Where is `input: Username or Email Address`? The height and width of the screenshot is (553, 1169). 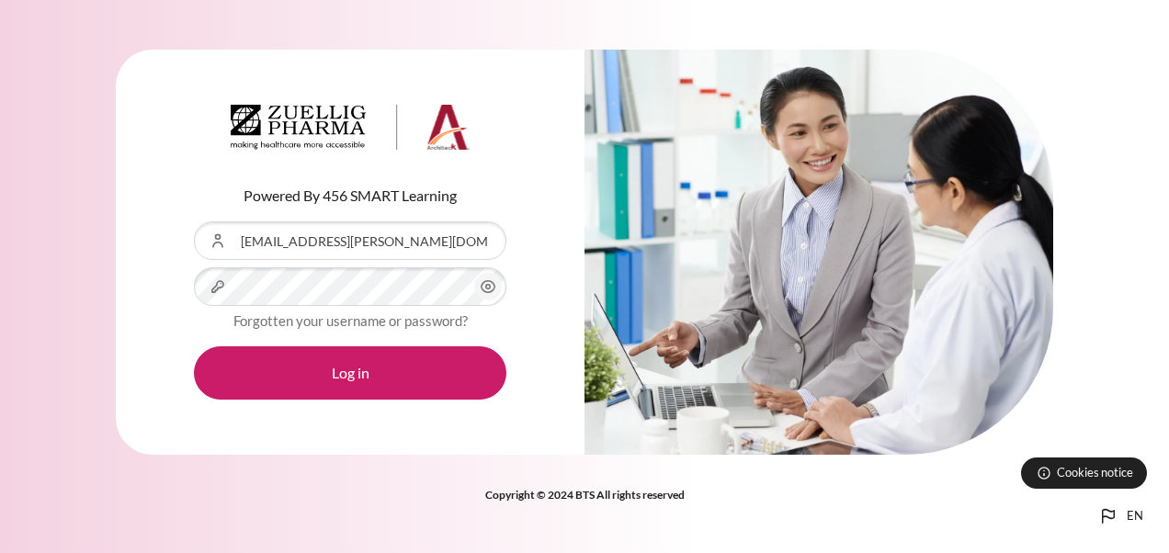 input: Username or Email Address is located at coordinates (350, 241).